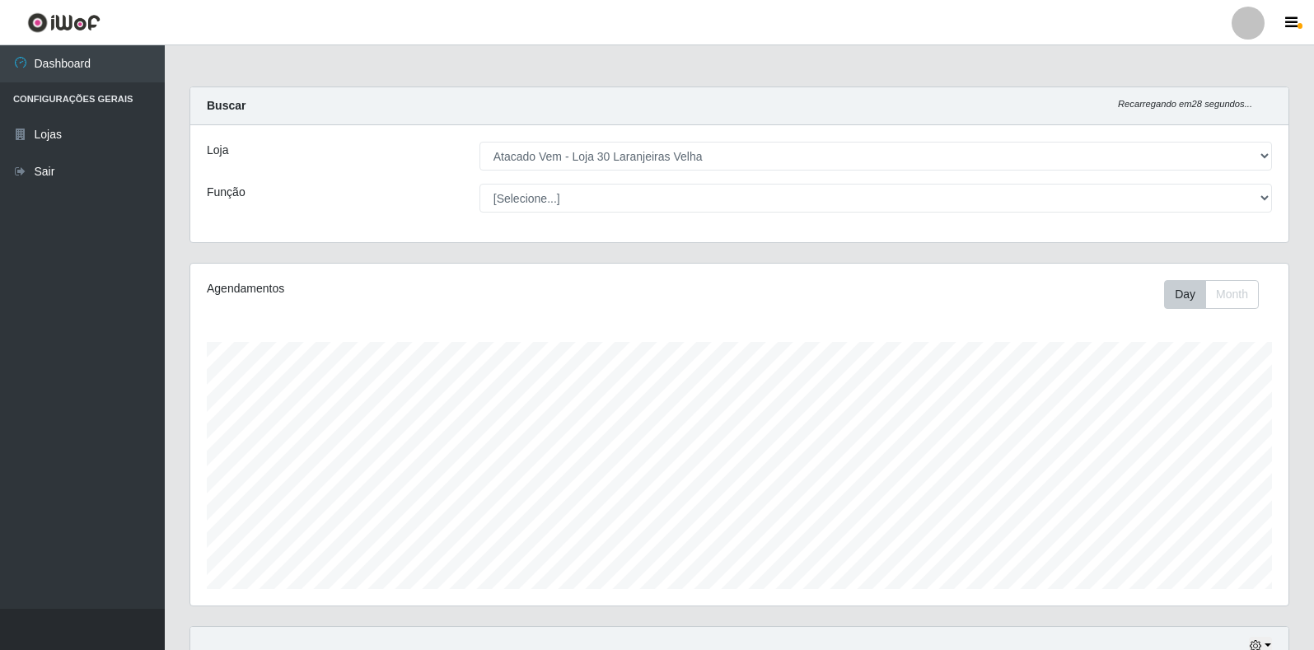  I want to click on label: Loja, so click(217, 150).